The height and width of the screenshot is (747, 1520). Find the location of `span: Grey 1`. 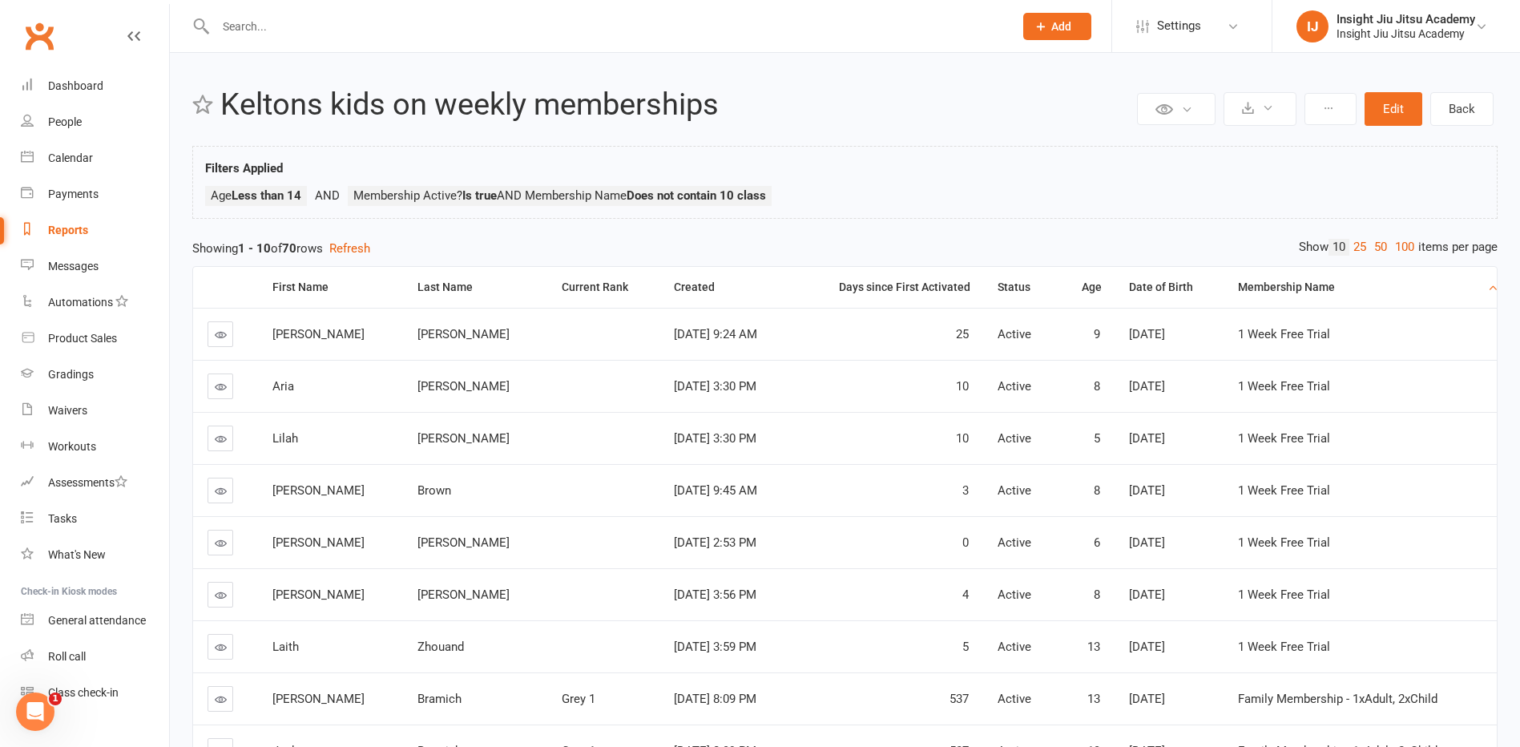

span: Grey 1 is located at coordinates (579, 699).